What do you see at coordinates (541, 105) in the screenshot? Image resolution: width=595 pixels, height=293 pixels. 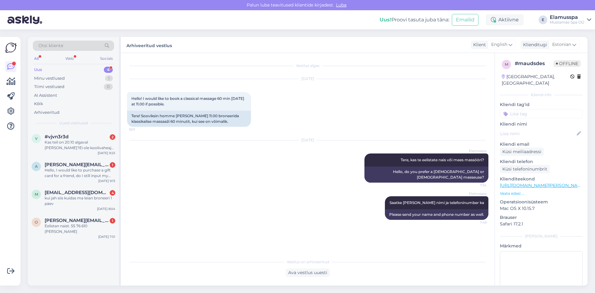 I see `p: Kliendi tag'id` at bounding box center [541, 105].